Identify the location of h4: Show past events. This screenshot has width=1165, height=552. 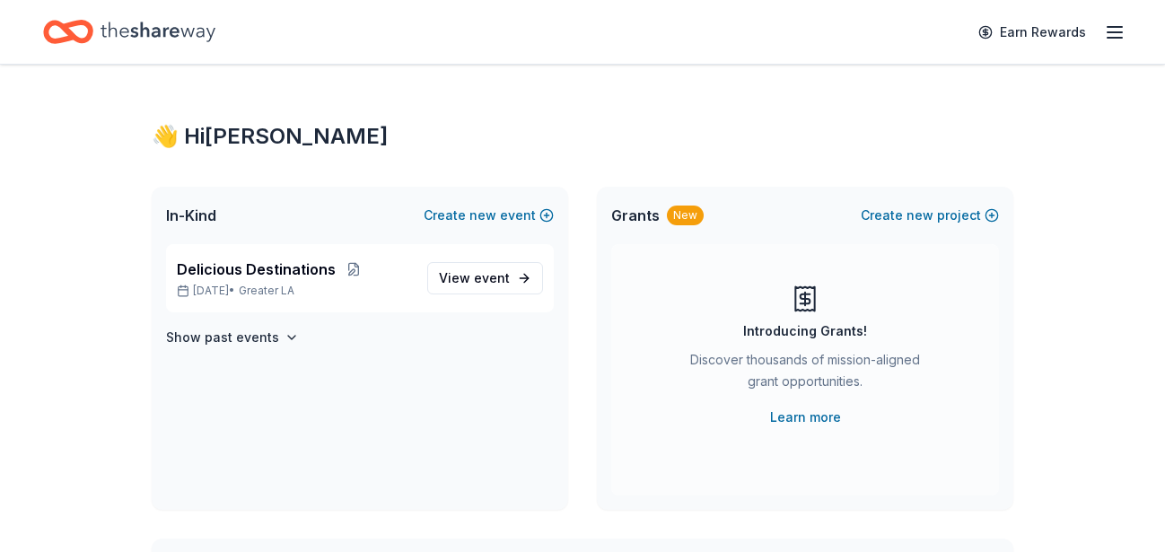
(223, 337).